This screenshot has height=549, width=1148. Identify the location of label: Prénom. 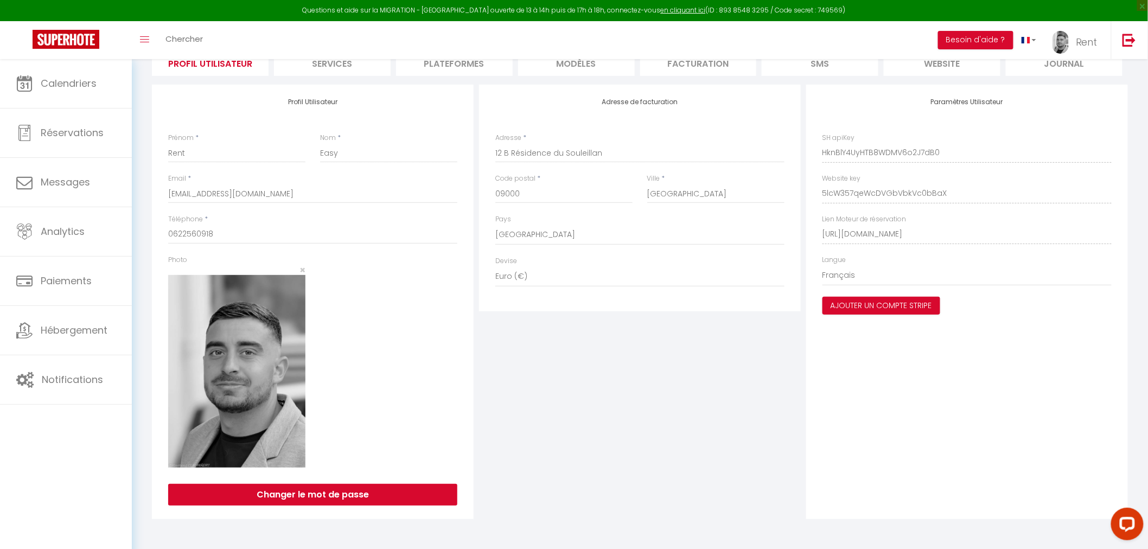
(181, 138).